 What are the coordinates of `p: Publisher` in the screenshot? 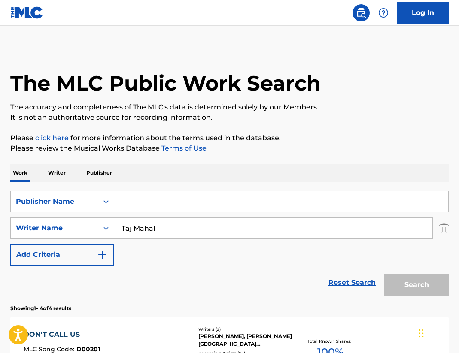 It's located at (99, 173).